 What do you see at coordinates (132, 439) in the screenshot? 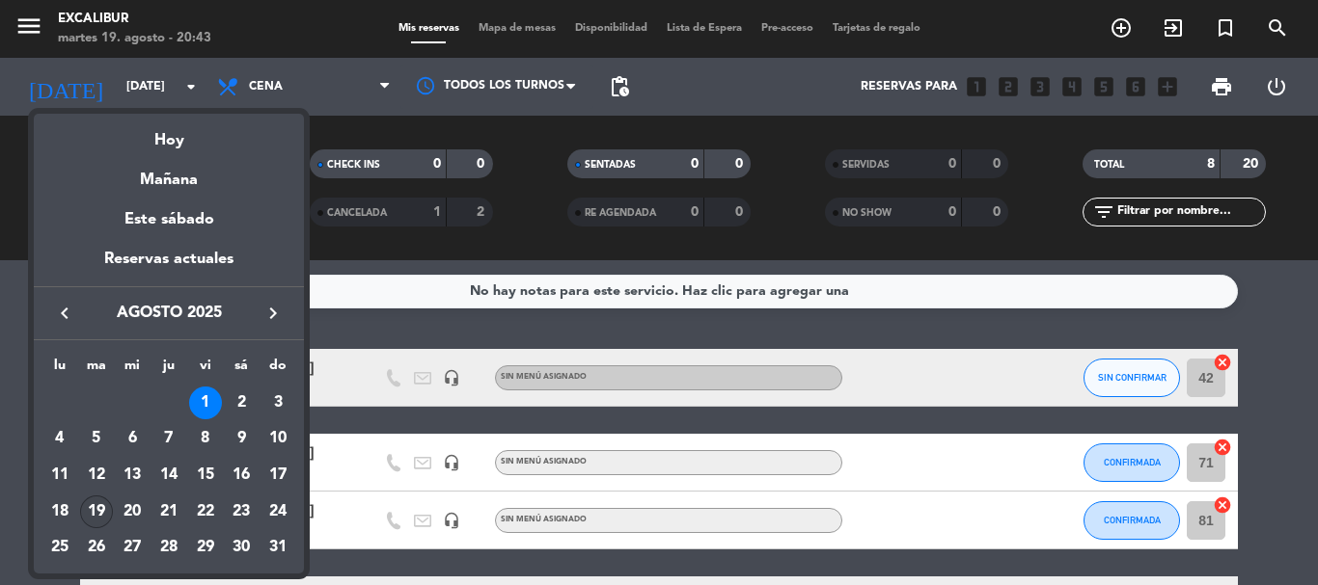
I see `div: 6` at bounding box center [132, 439].